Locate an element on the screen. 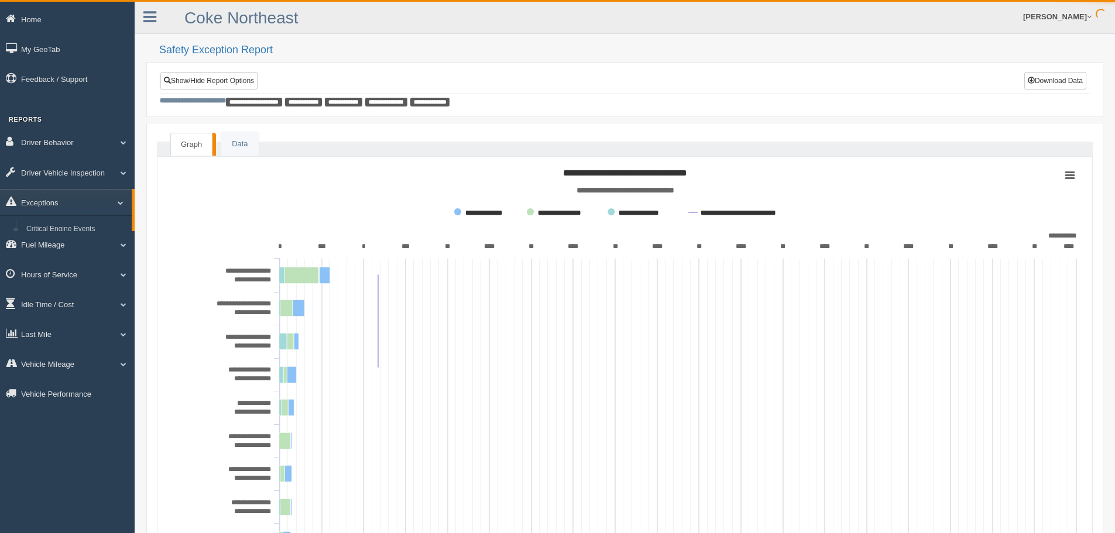  a: Coke Northeast is located at coordinates (241, 18).